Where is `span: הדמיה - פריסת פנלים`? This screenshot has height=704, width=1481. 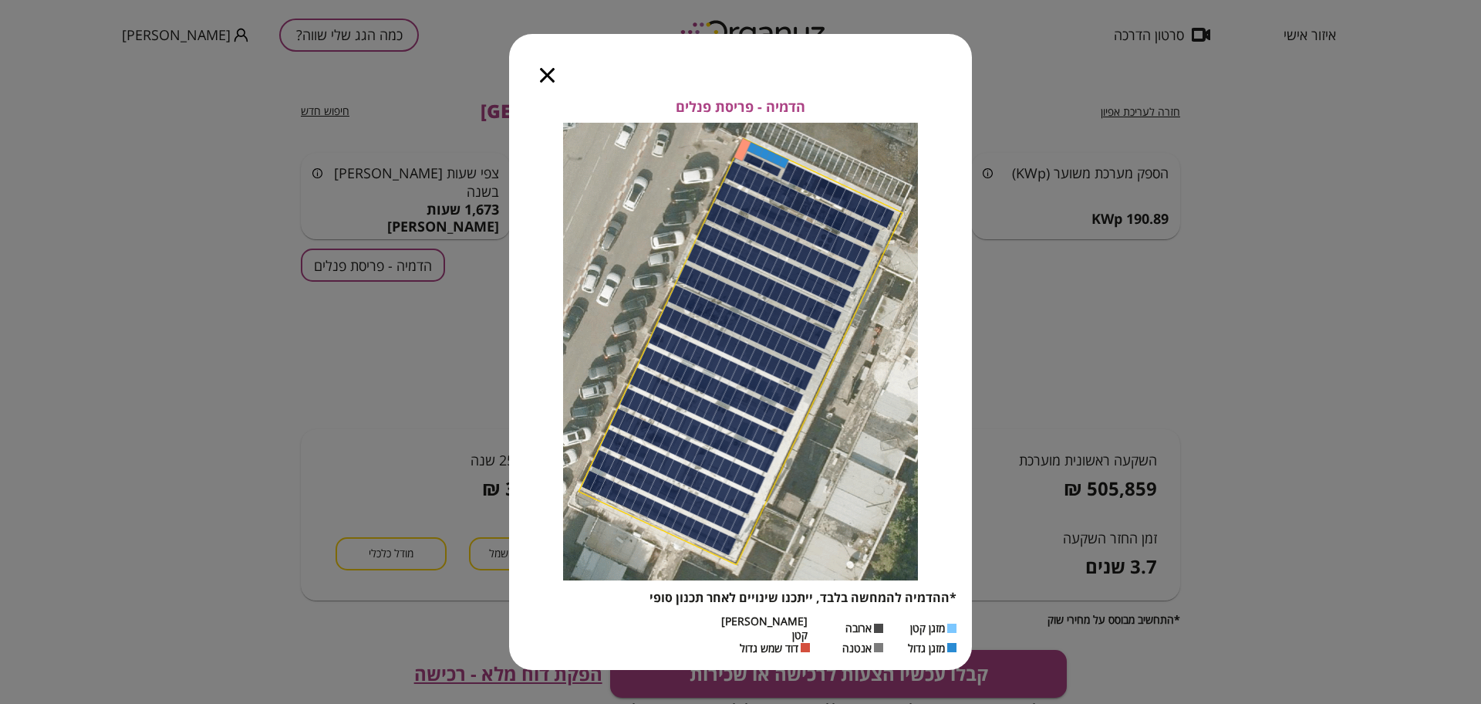
span: הדמיה - פריסת פנלים is located at coordinates (741, 107).